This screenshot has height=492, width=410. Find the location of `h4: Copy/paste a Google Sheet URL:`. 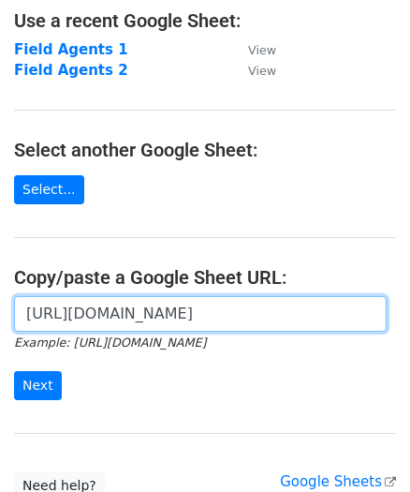

h4: Copy/paste a Google Sheet URL: is located at coordinates (205, 277).